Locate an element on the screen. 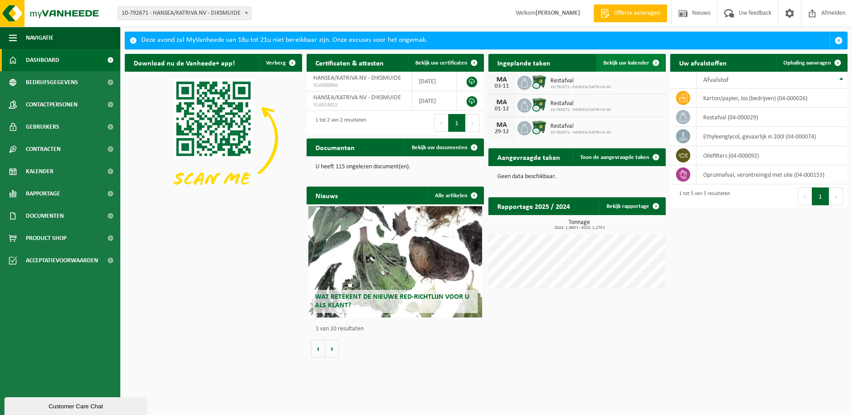 The image size is (852, 415). span: VLA900066 is located at coordinates (359, 86).